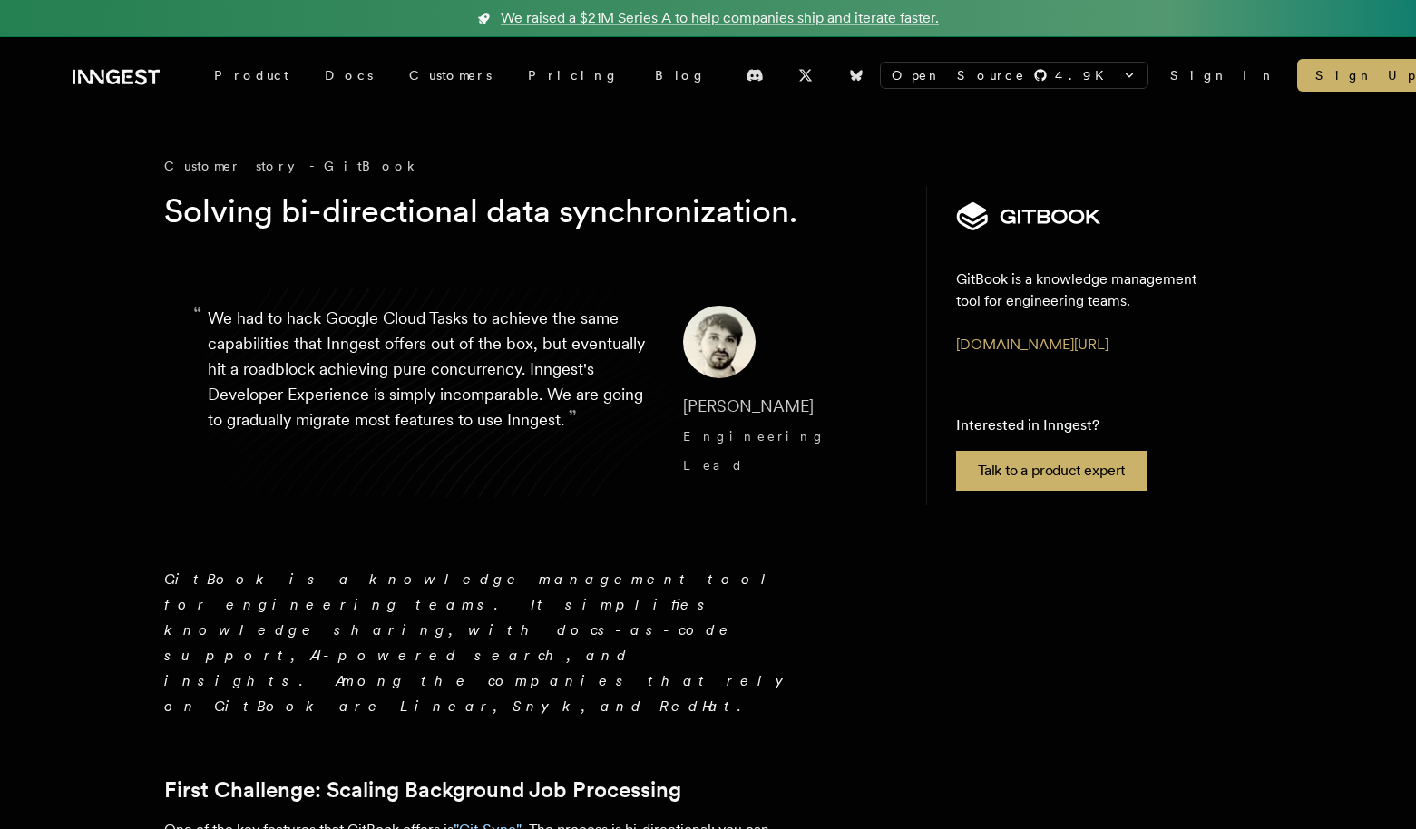  Describe the element at coordinates (431, 393) in the screenshot. I see `p: We had to hack Google Cloud Tasks to achieve the same capabilities that Inngest offers out of the...` at that location.